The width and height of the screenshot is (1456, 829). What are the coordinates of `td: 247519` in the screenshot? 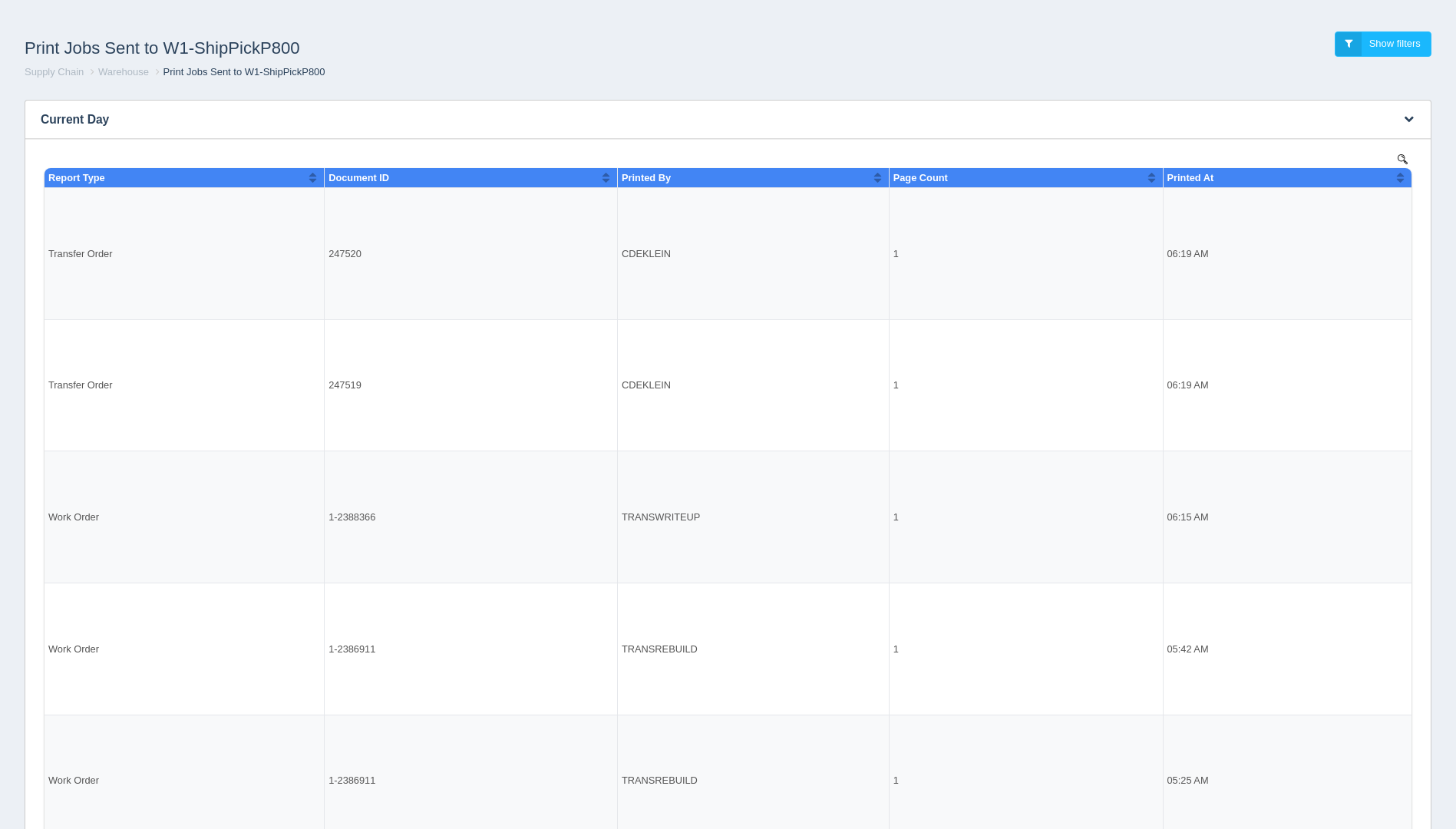 It's located at (430, 231).